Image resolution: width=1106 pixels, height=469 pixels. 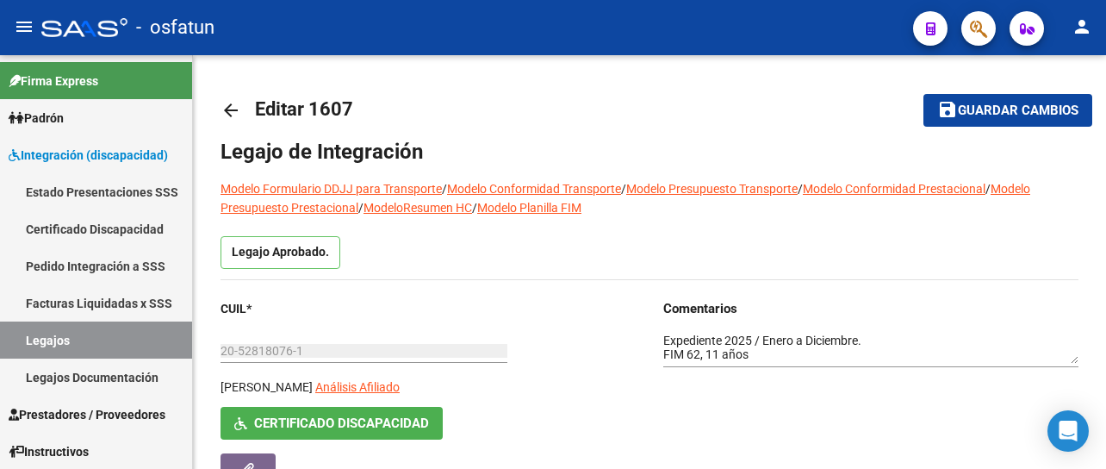 What do you see at coordinates (948, 109) in the screenshot?
I see `mat-icon: save` at bounding box center [948, 109].